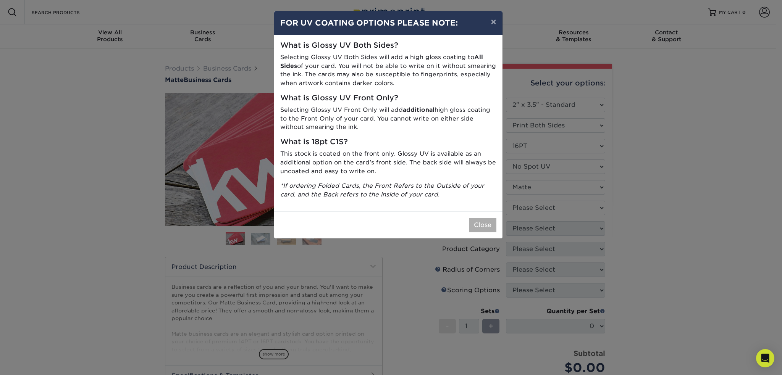  I want to click on p: Selecting Glossy UV Both Sides will add a high gloss coating to of your card. You will not be abl..., so click(388, 70).